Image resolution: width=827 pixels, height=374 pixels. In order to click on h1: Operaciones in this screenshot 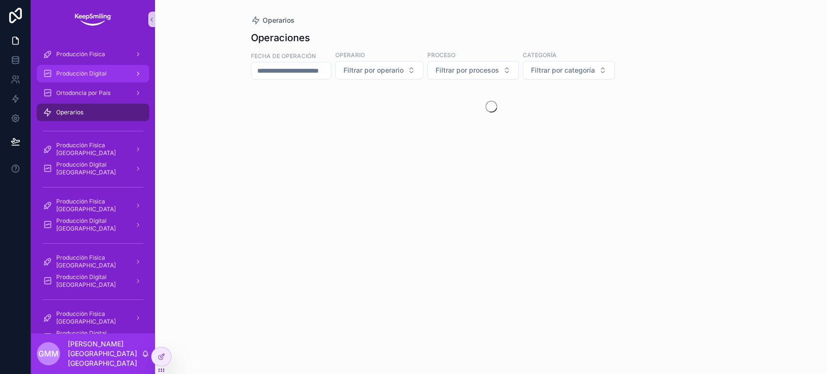, I will do `click(280, 38)`.